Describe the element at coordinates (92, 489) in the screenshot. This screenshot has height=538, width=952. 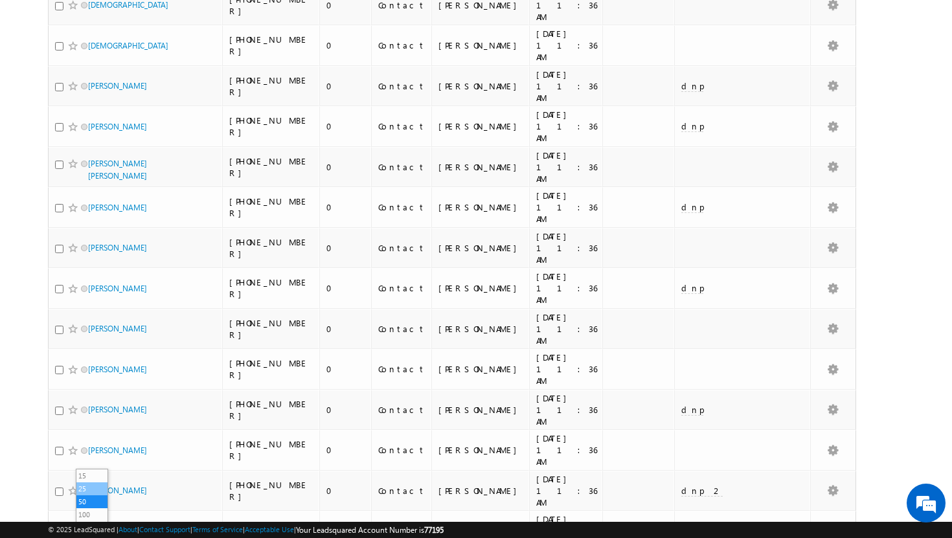
I see `li: 25` at that location.